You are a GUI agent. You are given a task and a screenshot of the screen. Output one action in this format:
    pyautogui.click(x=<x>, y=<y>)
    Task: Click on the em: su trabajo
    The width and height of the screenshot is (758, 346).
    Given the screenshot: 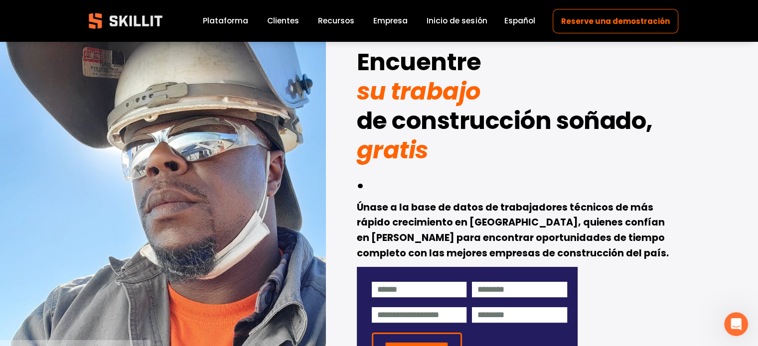 What is the action you would take?
    pyautogui.click(x=419, y=91)
    